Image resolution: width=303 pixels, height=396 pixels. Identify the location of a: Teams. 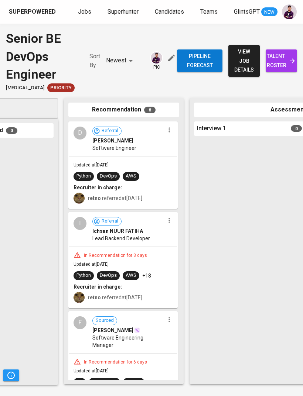
(209, 12).